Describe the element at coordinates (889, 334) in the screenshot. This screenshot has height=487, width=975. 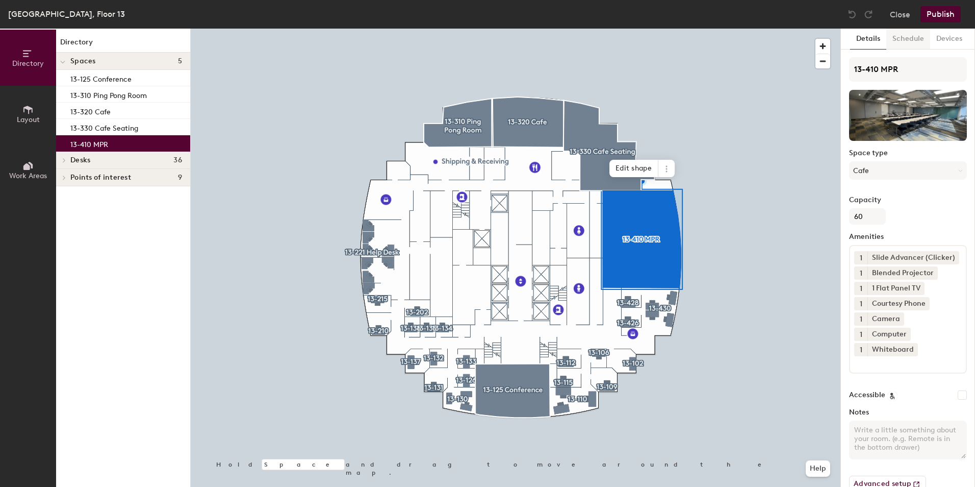
I see `div: Computer` at that location.